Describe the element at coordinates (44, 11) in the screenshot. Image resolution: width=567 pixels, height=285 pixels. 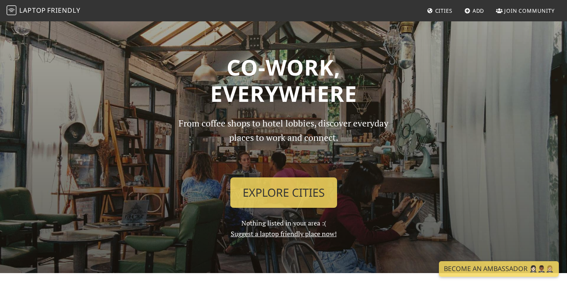
I see `a: LaptopFriendly LaptopFriendly` at that location.